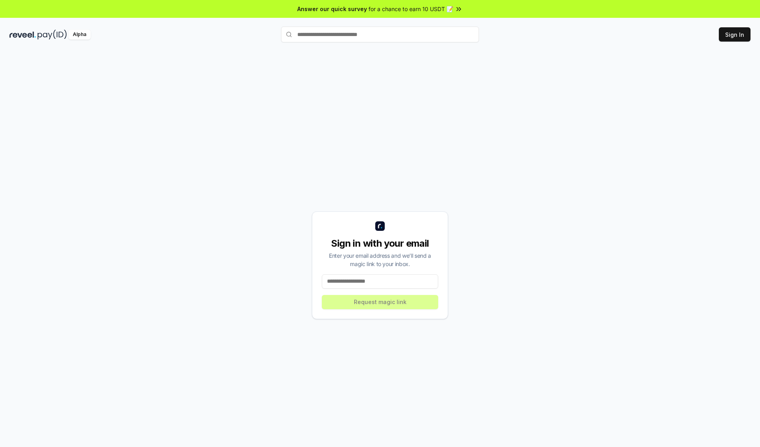 The height and width of the screenshot is (447, 760). Describe the element at coordinates (411, 9) in the screenshot. I see `span: for a chance to earn 10 USDT 📝` at that location.